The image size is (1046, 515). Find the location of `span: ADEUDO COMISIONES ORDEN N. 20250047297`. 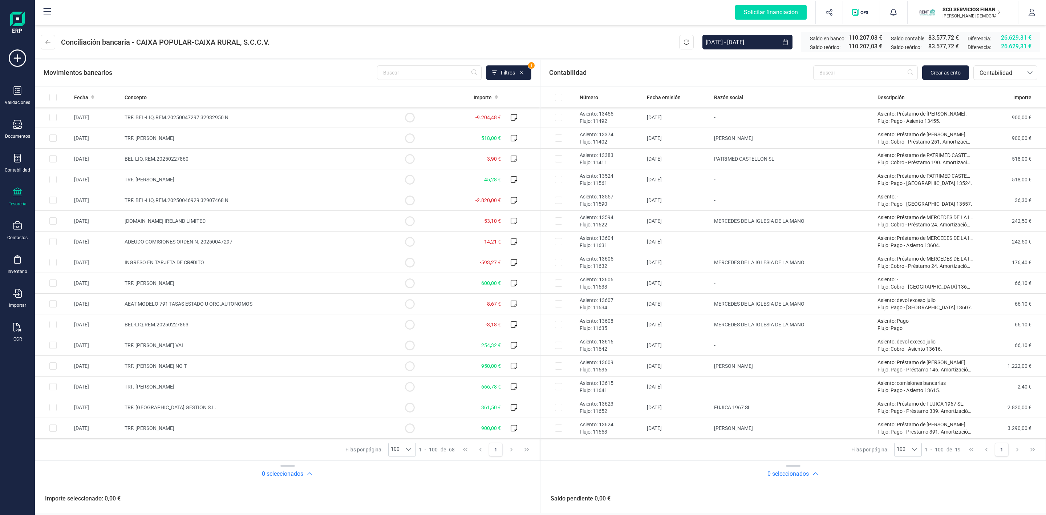

span: ADEUDO COMISIONES ORDEN N. 20250047297 is located at coordinates (178, 242).